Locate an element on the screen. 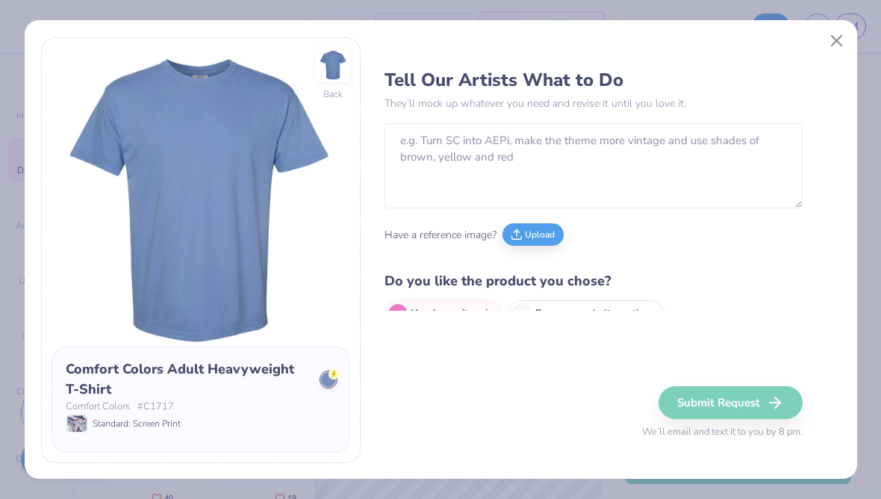 Image resolution: width=881 pixels, height=499 pixels. div: Back is located at coordinates (333, 94).